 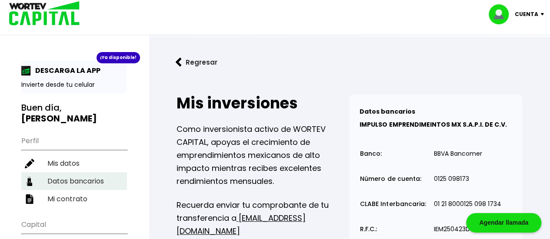 I want to click on p: IEM250423D31, so click(x=454, y=229).